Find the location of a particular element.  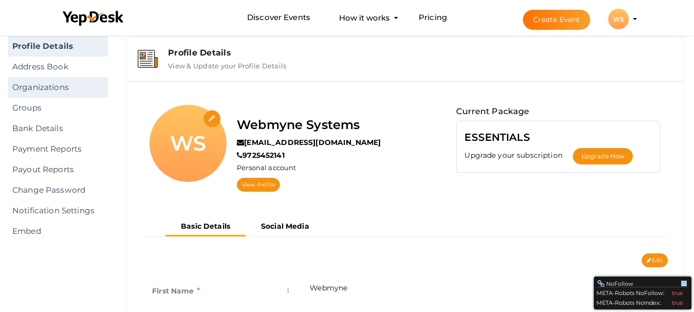

label: ESSENTIALS is located at coordinates (497, 137).